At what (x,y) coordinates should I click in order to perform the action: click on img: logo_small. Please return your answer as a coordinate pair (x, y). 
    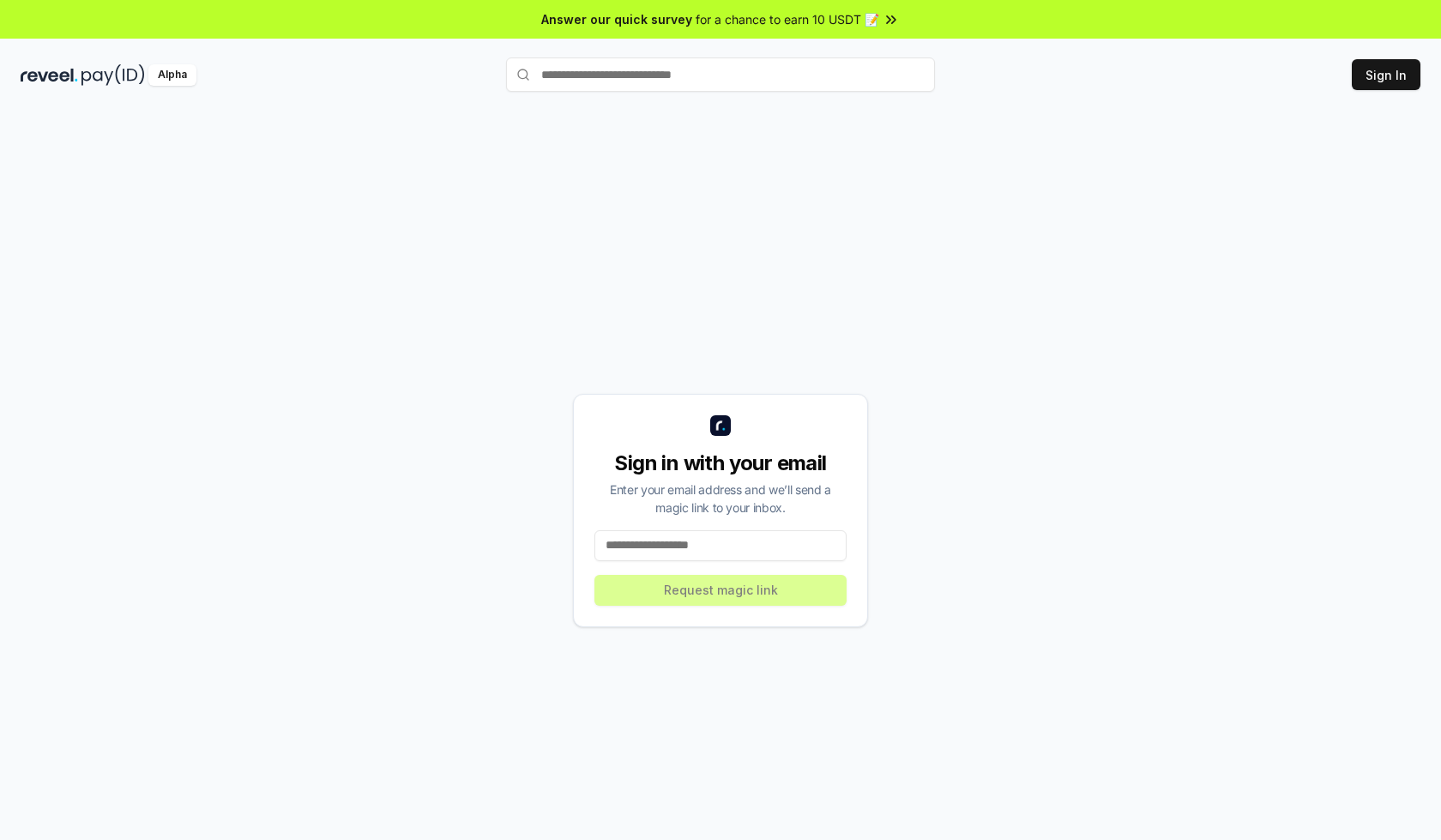
    Looking at the image, I should click on (721, 426).